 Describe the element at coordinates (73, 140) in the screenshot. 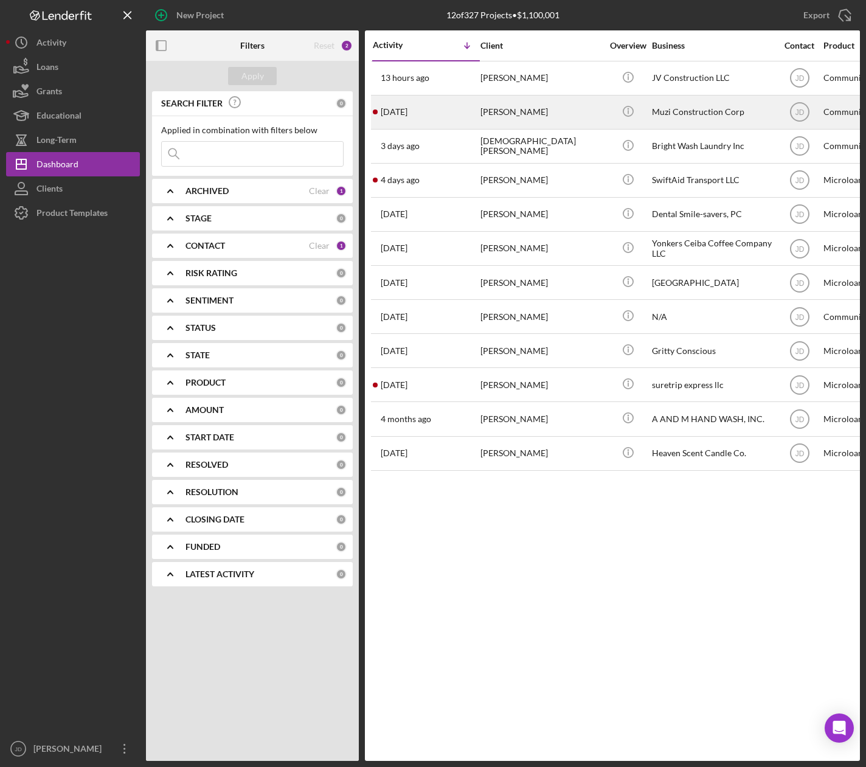

I see `button: Long-Term` at that location.